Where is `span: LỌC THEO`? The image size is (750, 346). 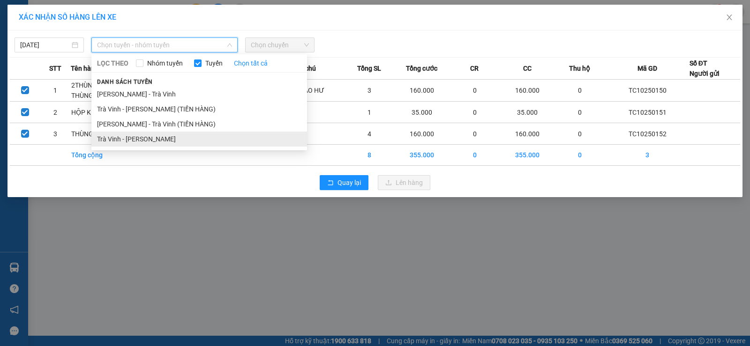
span: LỌC THEO is located at coordinates (113, 63).